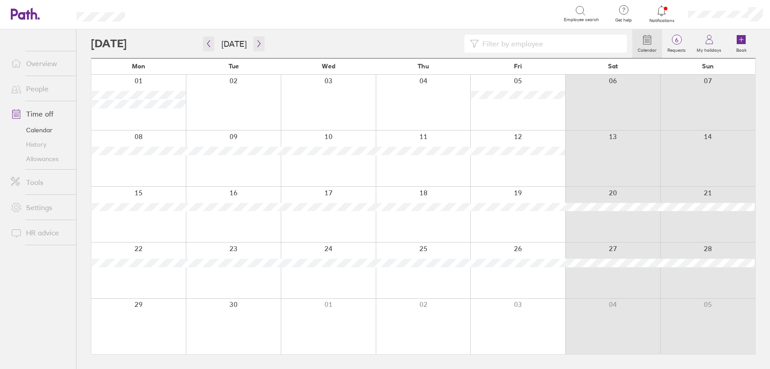  What do you see at coordinates (708, 66) in the screenshot?
I see `span: Sun` at bounding box center [708, 66].